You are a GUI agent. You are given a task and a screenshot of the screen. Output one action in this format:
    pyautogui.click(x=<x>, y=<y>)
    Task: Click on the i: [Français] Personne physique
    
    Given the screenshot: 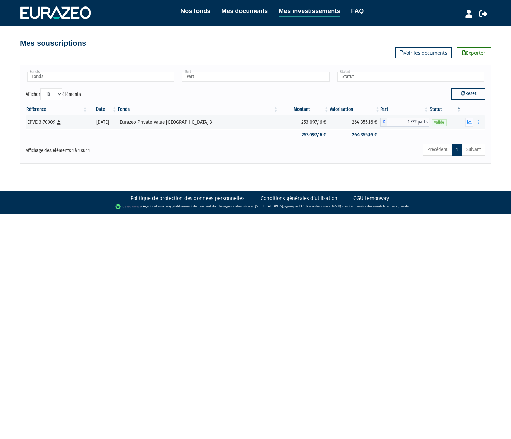 What is the action you would take?
    pyautogui.click(x=59, y=123)
    